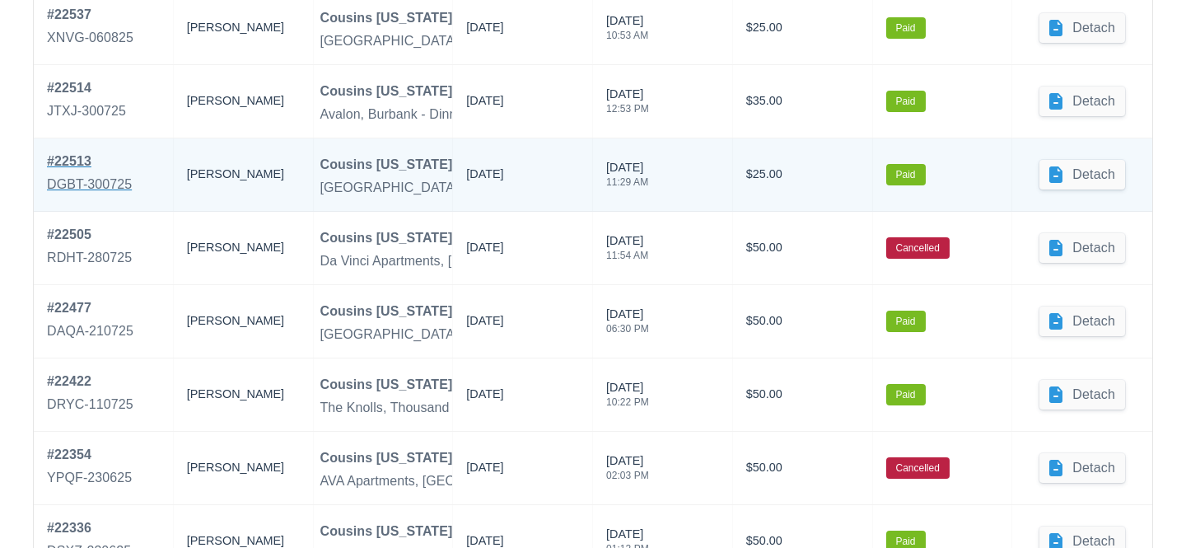 The image size is (1186, 548). I want to click on div: JTXJ-300725, so click(87, 111).